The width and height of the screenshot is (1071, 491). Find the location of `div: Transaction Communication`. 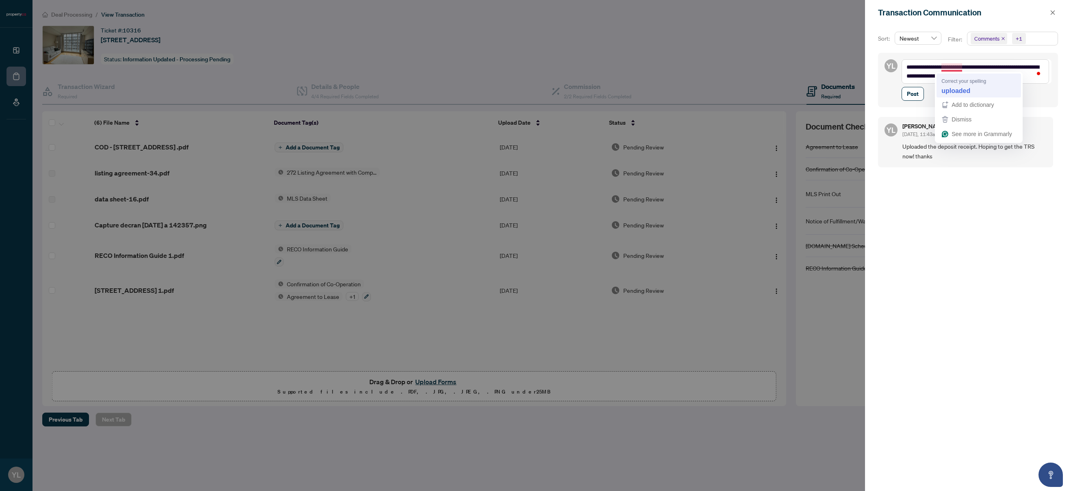

div: Transaction Communication is located at coordinates (963, 13).